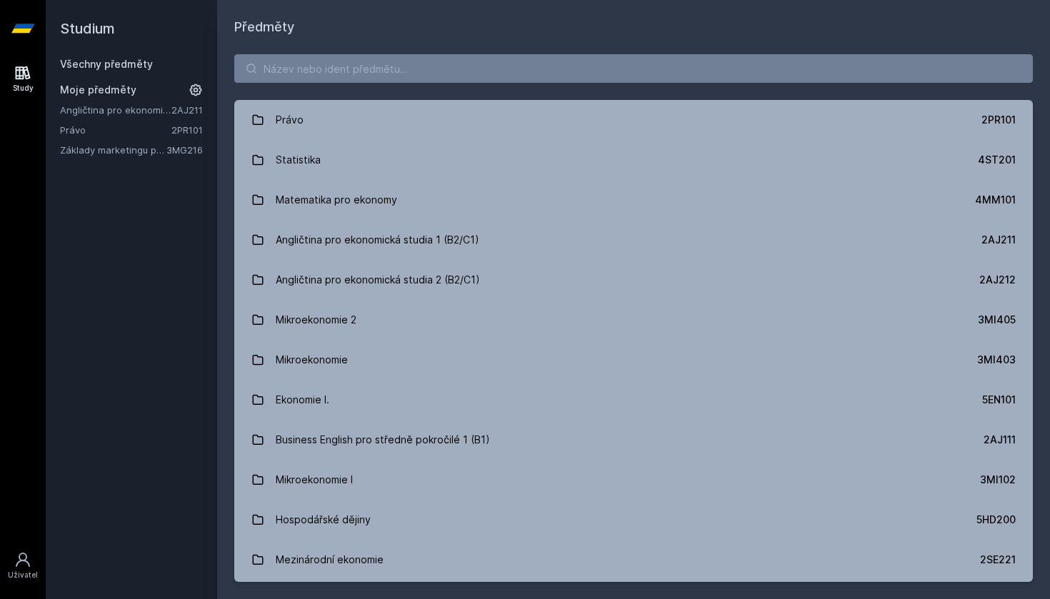 This screenshot has width=1050, height=599. What do you see at coordinates (187, 110) in the screenshot?
I see `a: 2AJ211` at bounding box center [187, 110].